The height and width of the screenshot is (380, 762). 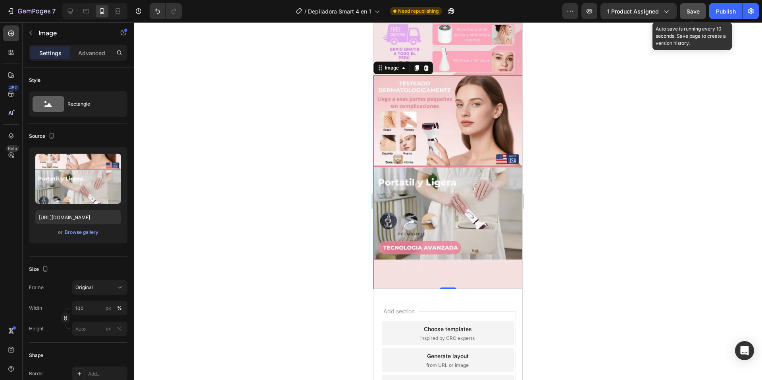 I want to click on span: Depiladora Smart 4 en 1, so click(x=339, y=11).